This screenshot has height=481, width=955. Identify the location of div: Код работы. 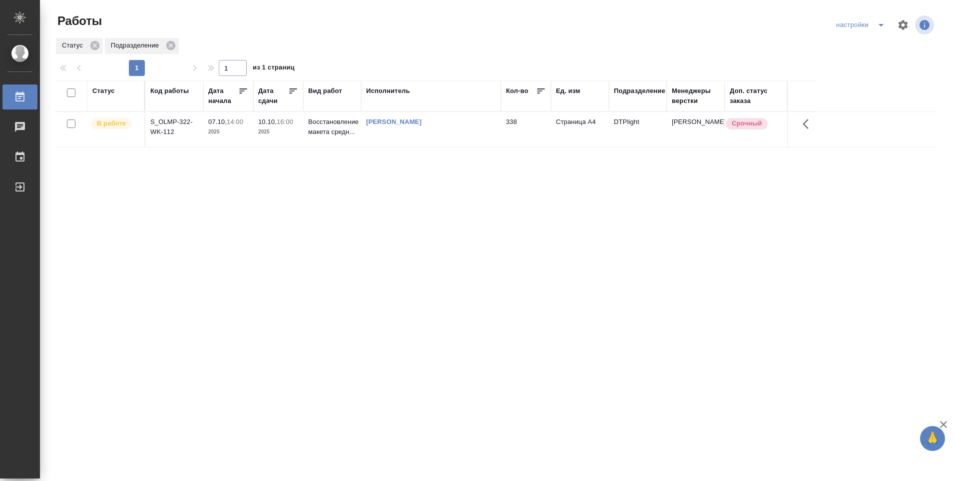
(169, 91).